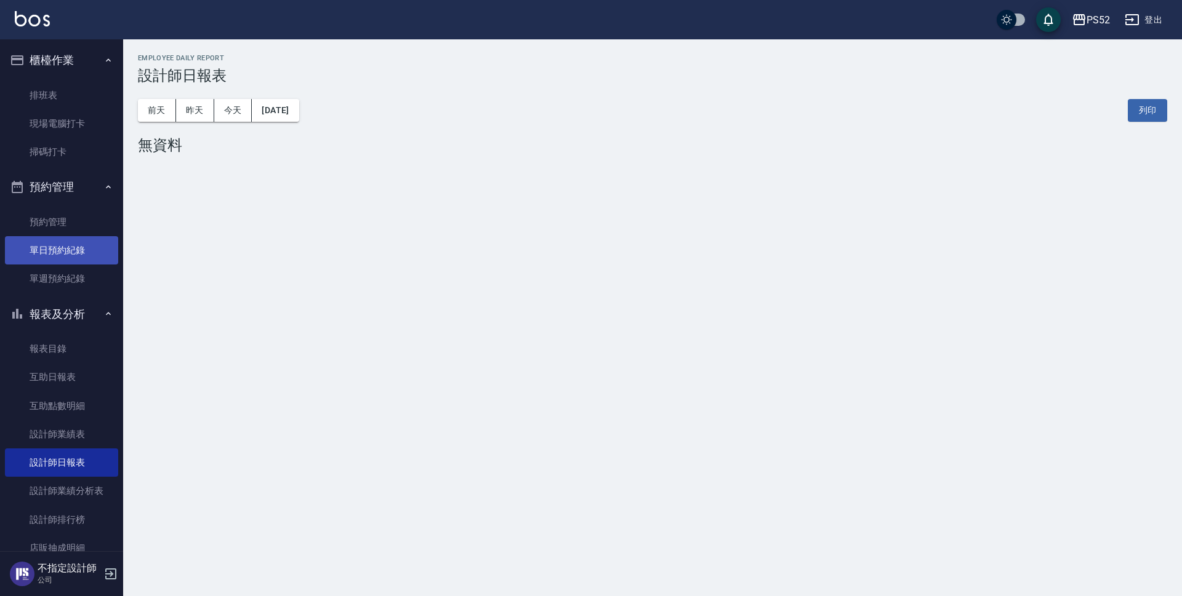 The height and width of the screenshot is (596, 1182). What do you see at coordinates (62, 377) in the screenshot?
I see `a: 互助日報表` at bounding box center [62, 377].